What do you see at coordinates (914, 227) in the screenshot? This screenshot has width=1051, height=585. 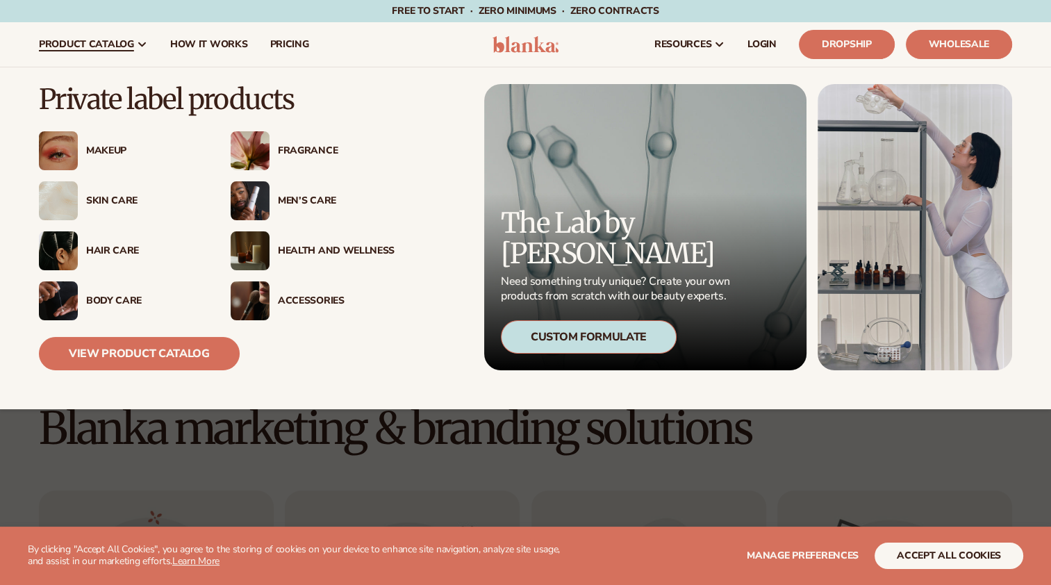 I see `img: Female in lab with equipment.` at bounding box center [914, 227].